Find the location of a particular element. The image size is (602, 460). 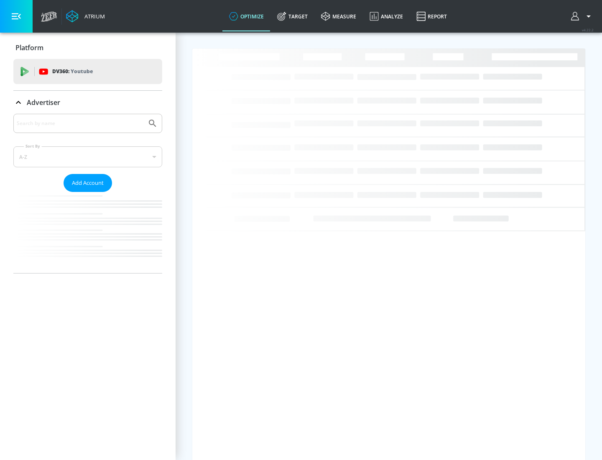

p: Platform is located at coordinates (29, 48).